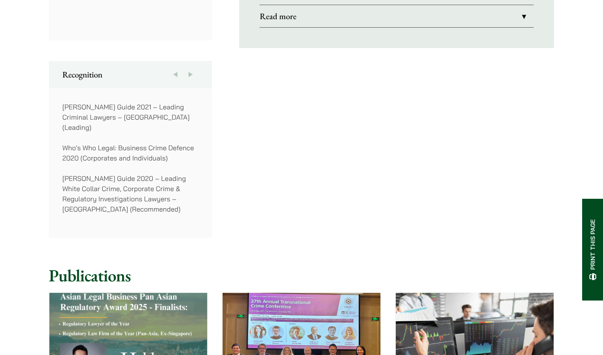  I want to click on button: Next, so click(191, 75).